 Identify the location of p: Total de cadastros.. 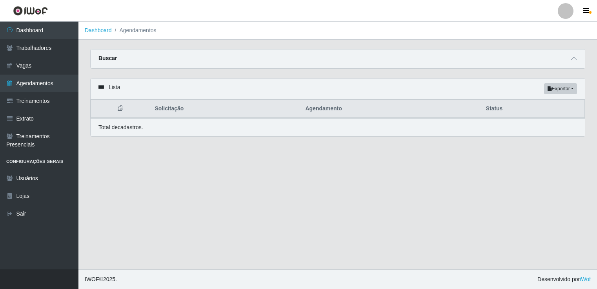
(121, 127).